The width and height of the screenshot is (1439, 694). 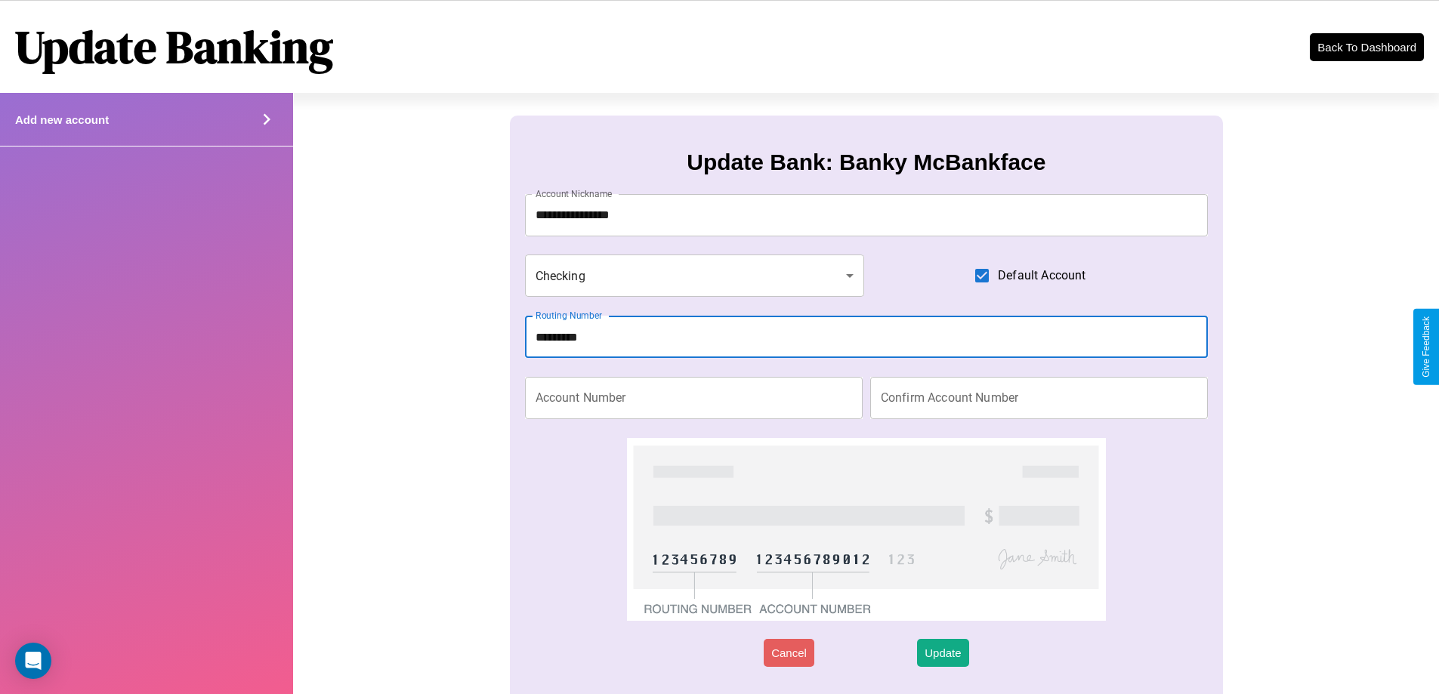 What do you see at coordinates (695, 276) in the screenshot?
I see `div: Checking` at bounding box center [695, 276].